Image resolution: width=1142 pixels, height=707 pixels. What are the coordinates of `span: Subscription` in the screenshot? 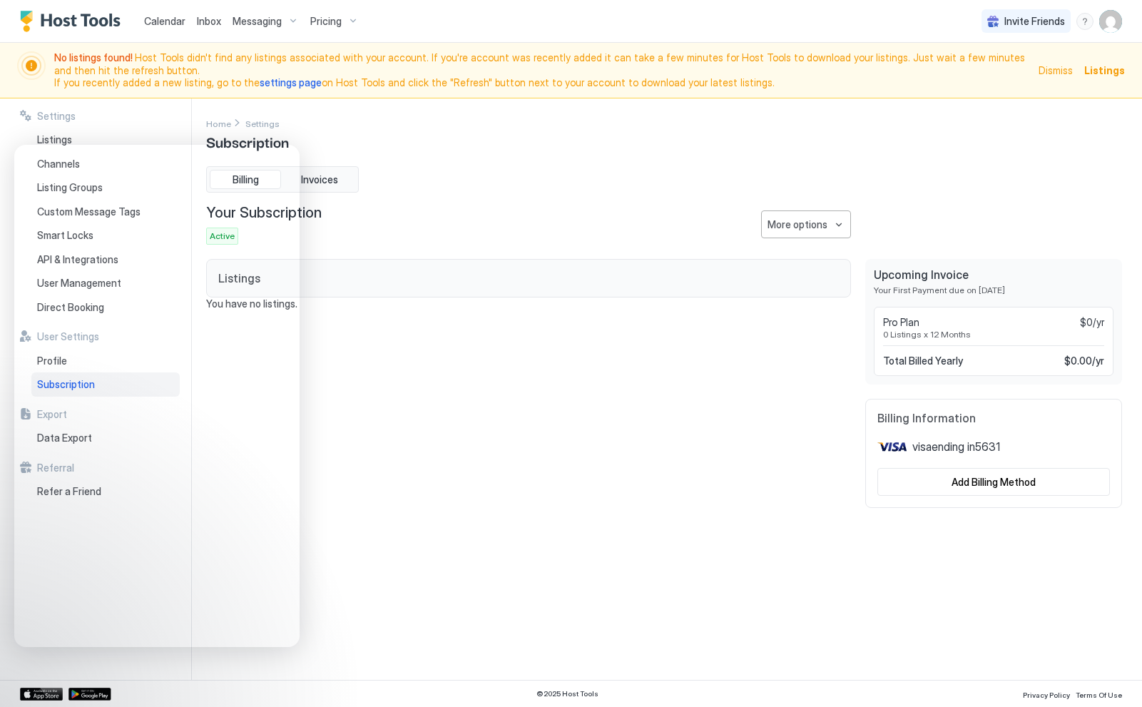 It's located at (248, 141).